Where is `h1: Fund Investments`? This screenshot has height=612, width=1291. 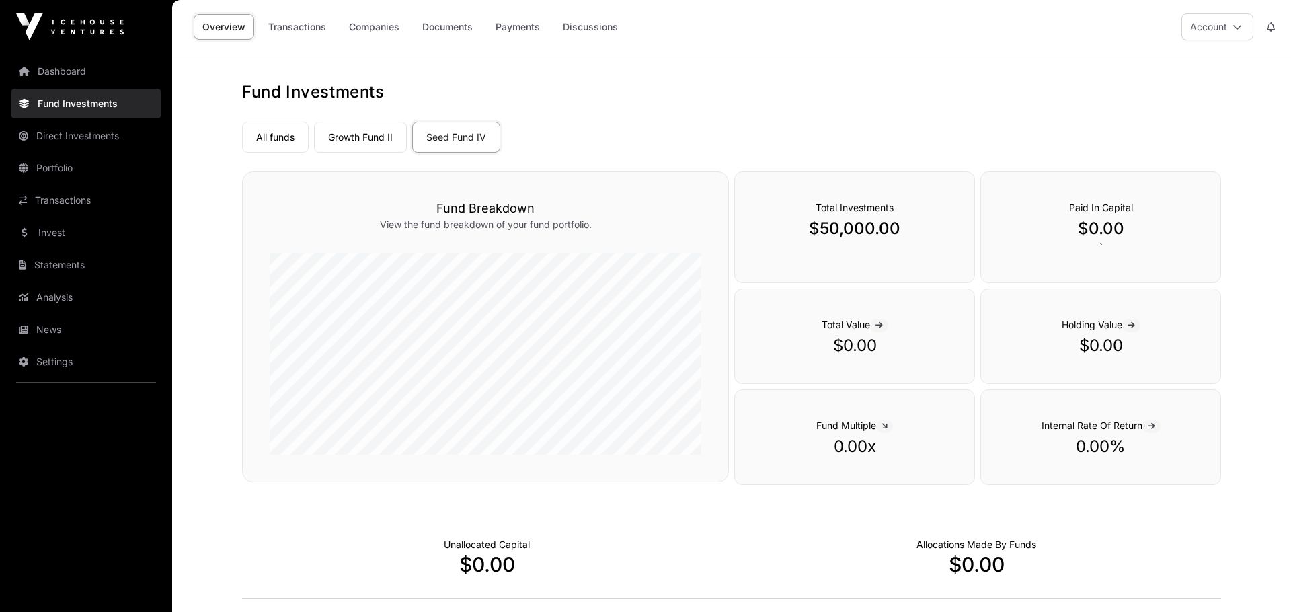 h1: Fund Investments is located at coordinates (731, 92).